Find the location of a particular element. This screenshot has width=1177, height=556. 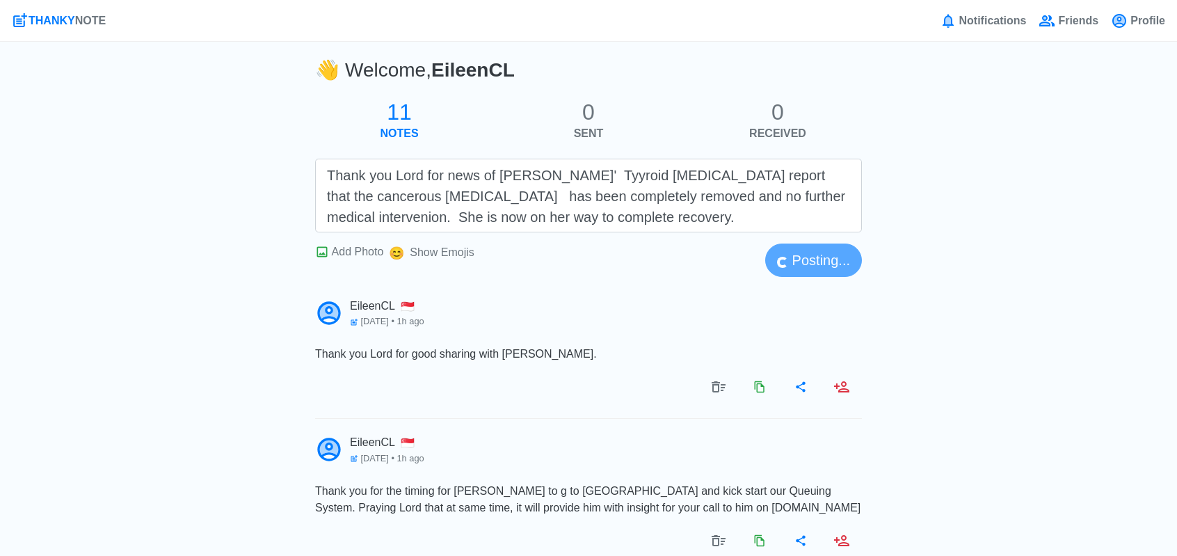

div: THANKY is located at coordinates (67, 21).